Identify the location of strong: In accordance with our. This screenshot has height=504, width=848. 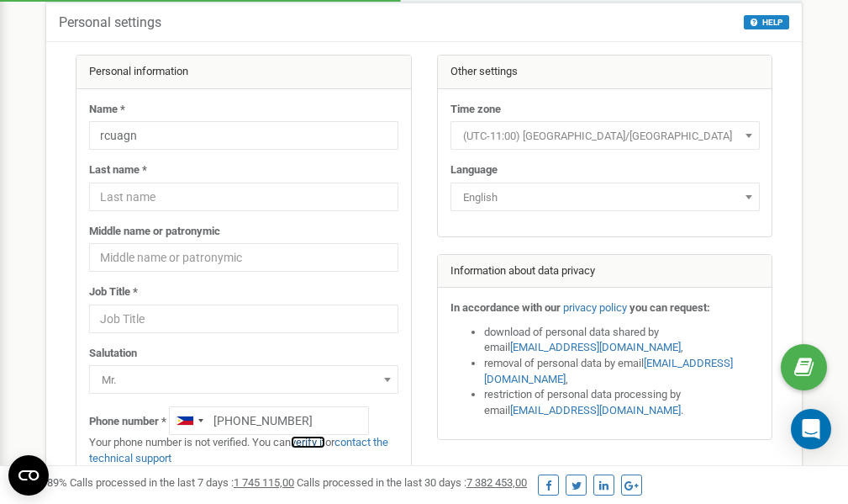
(505, 307).